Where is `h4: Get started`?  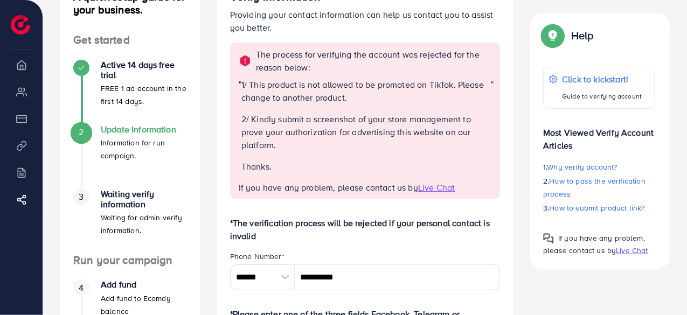 h4: Get started is located at coordinates (130, 40).